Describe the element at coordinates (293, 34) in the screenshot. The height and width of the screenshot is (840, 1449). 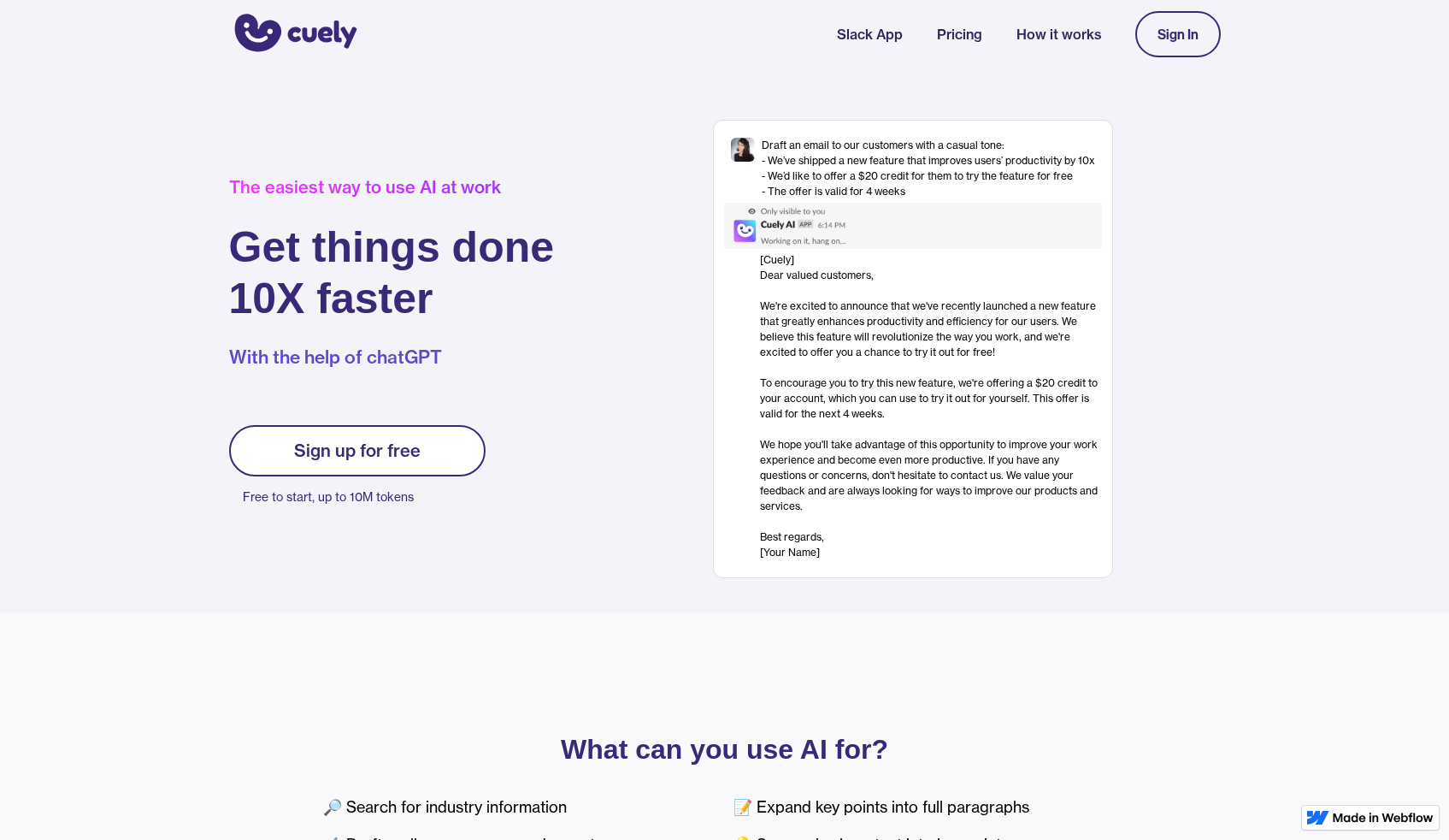
I see `a: home` at that location.